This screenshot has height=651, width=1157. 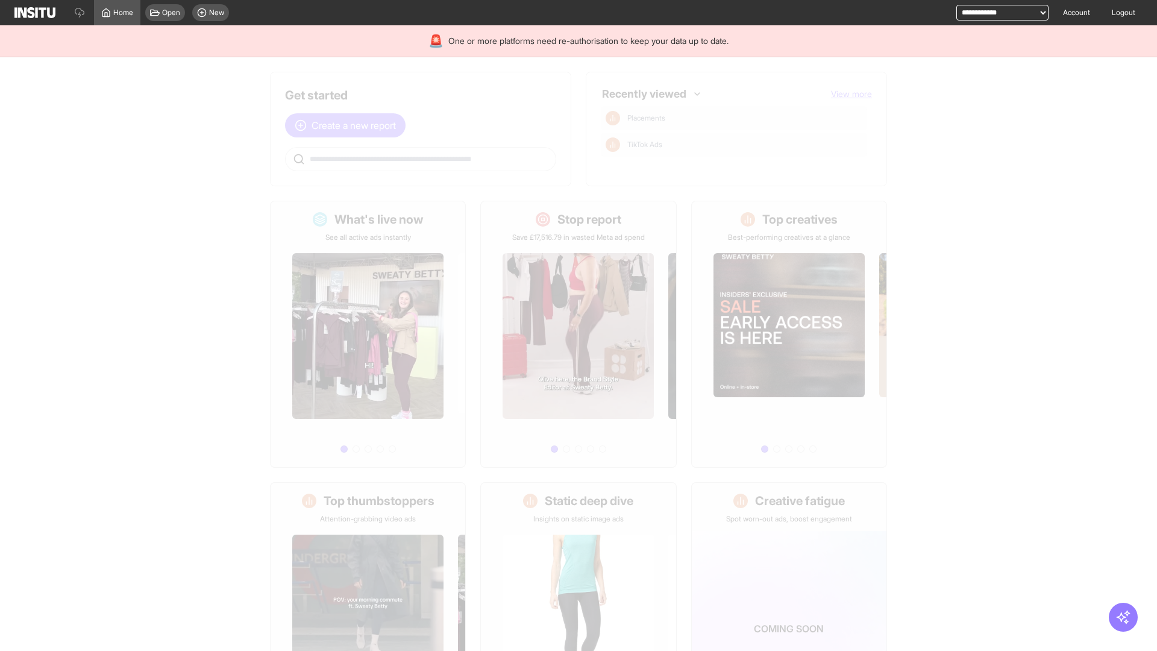 I want to click on span: Open, so click(x=171, y=13).